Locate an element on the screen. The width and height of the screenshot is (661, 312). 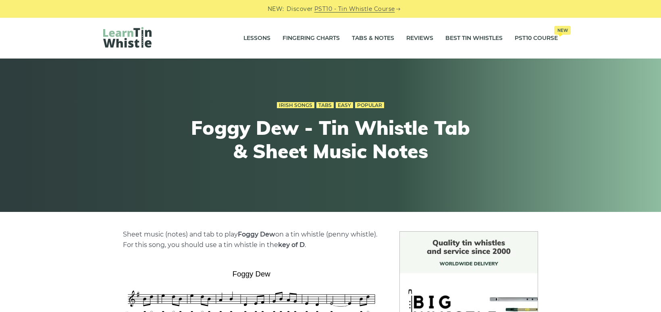
a: Lessons is located at coordinates (257, 38).